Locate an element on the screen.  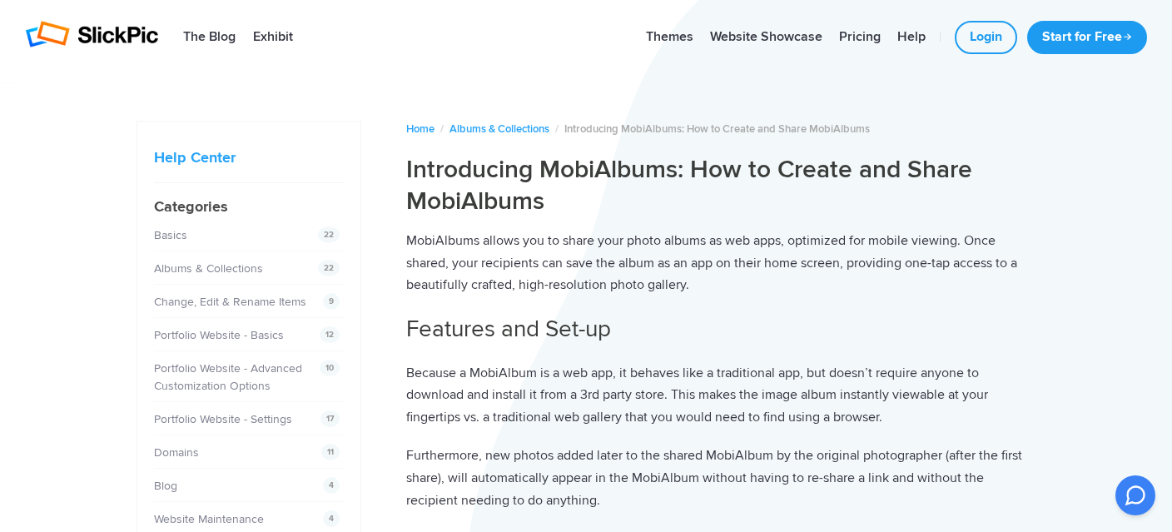
span: Because a MobiAlbum is a web app, it behaves like a traditional app, but doesn’t require anyone t... is located at coordinates (696, 394).